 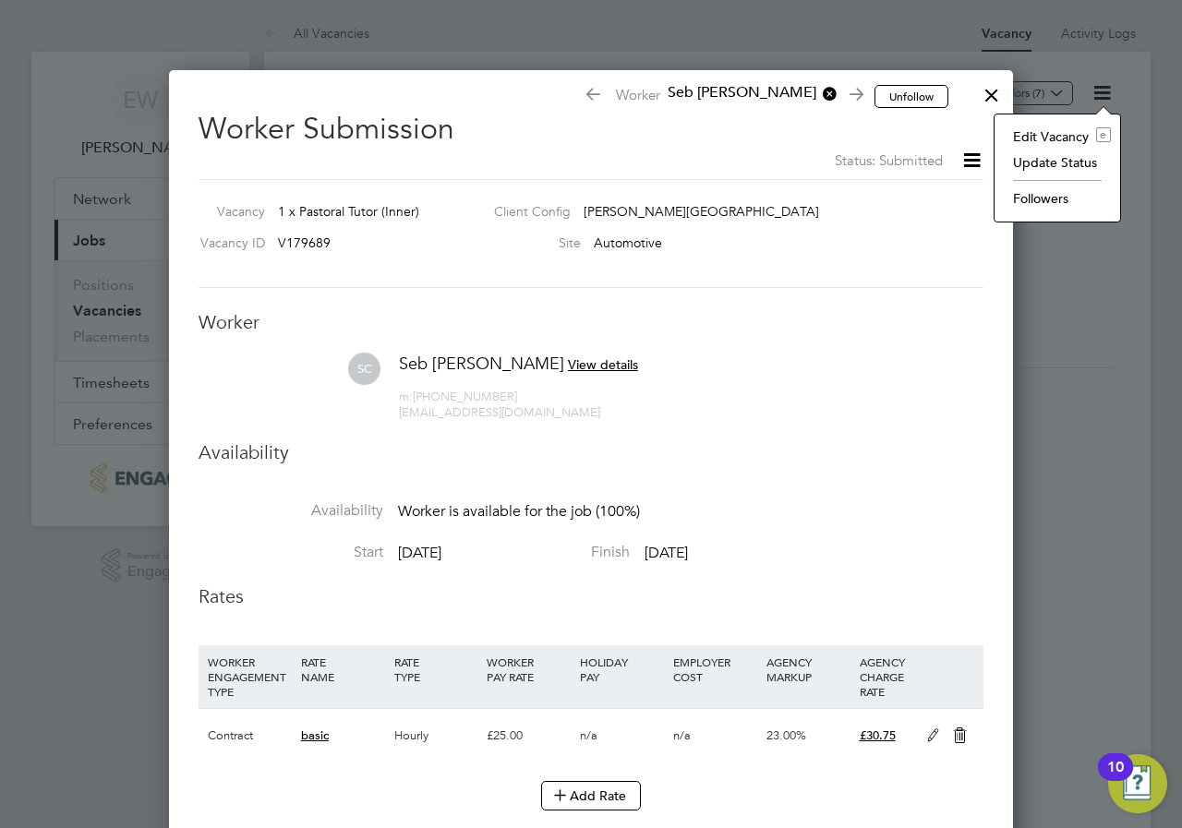 What do you see at coordinates (525, 211) in the screenshot?
I see `label: Client Config` at bounding box center [525, 211].